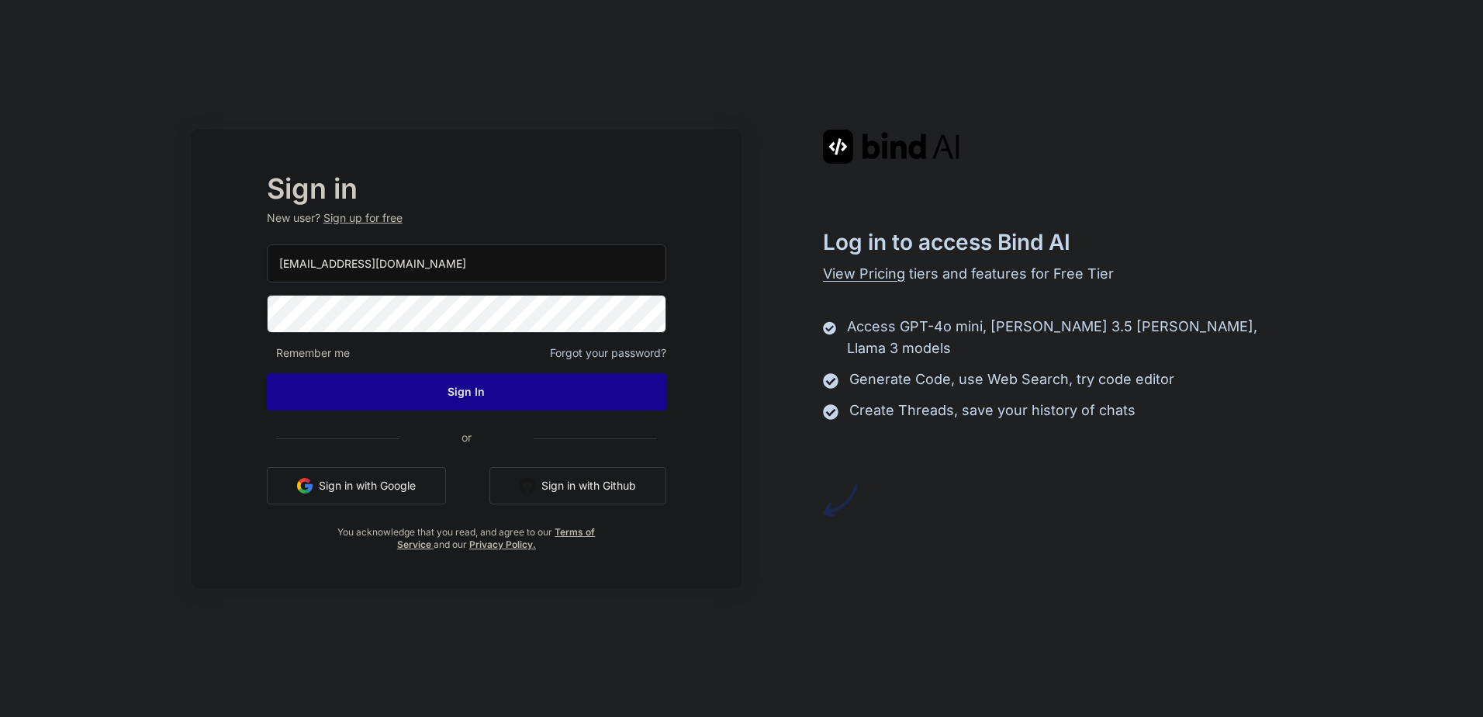 The image size is (1483, 717). I want to click on p: Generate Code, use Web Search, try code editor, so click(1011, 379).